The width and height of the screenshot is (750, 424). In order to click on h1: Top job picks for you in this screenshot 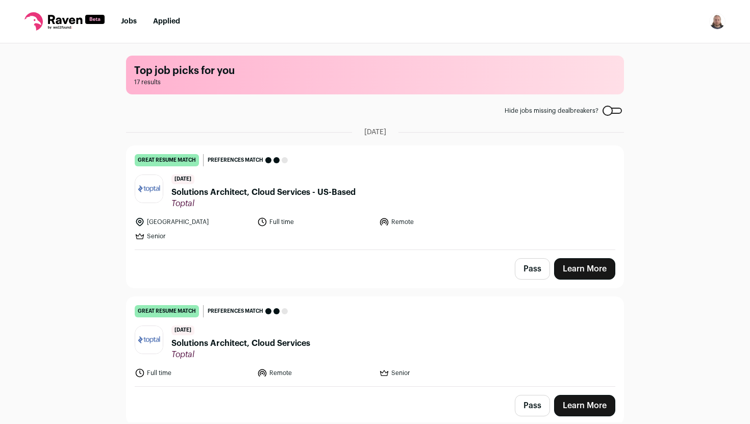, I will do `click(375, 71)`.